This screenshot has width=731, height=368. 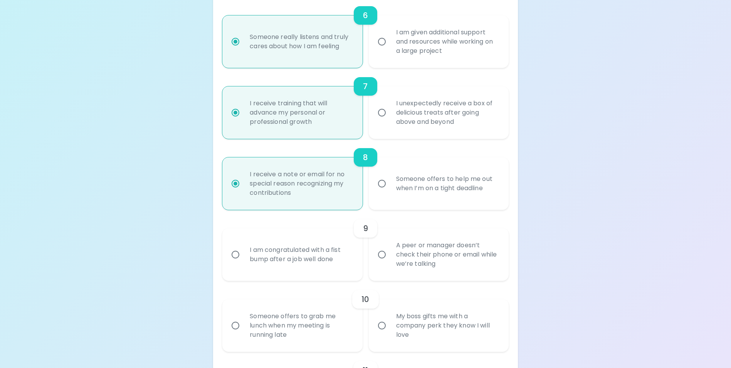 What do you see at coordinates (365, 86) in the screenshot?
I see `h6: 7` at bounding box center [365, 86].